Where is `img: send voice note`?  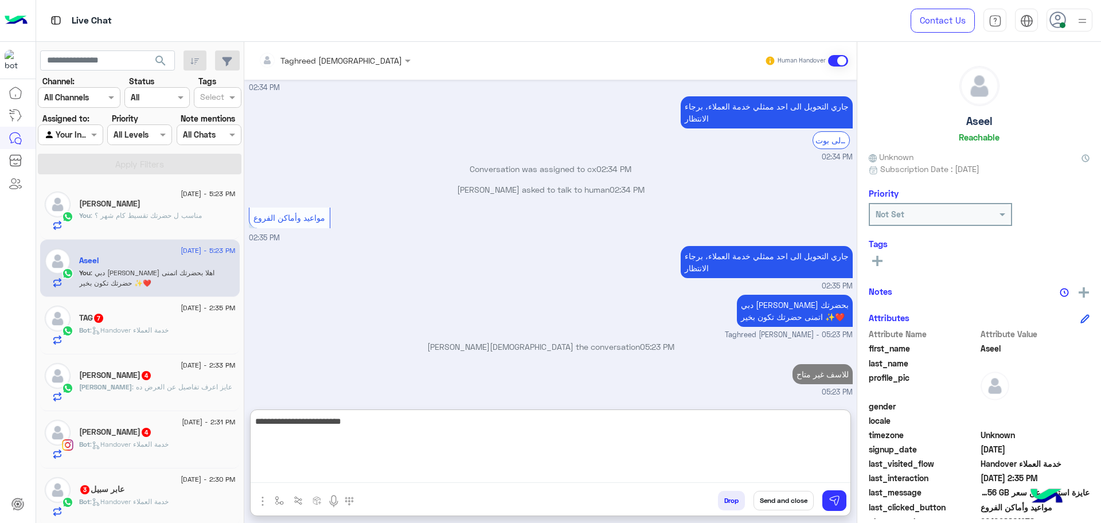 img: send voice note is located at coordinates (334, 501).